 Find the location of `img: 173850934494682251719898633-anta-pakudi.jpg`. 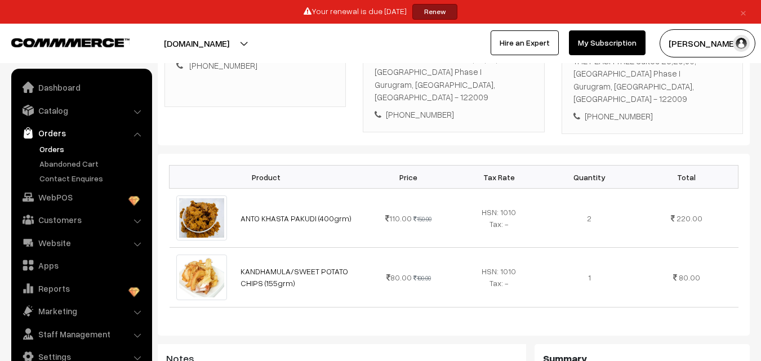

img: 173850934494682251719898633-anta-pakudi.jpg is located at coordinates (202, 218).